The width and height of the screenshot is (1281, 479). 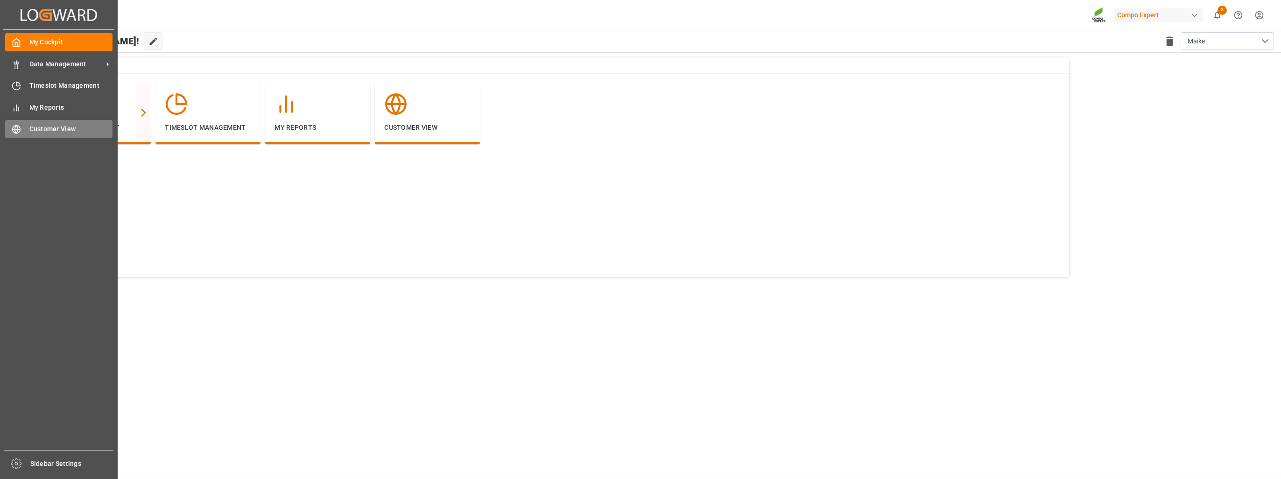 What do you see at coordinates (71, 107) in the screenshot?
I see `span: My Reports` at bounding box center [71, 107].